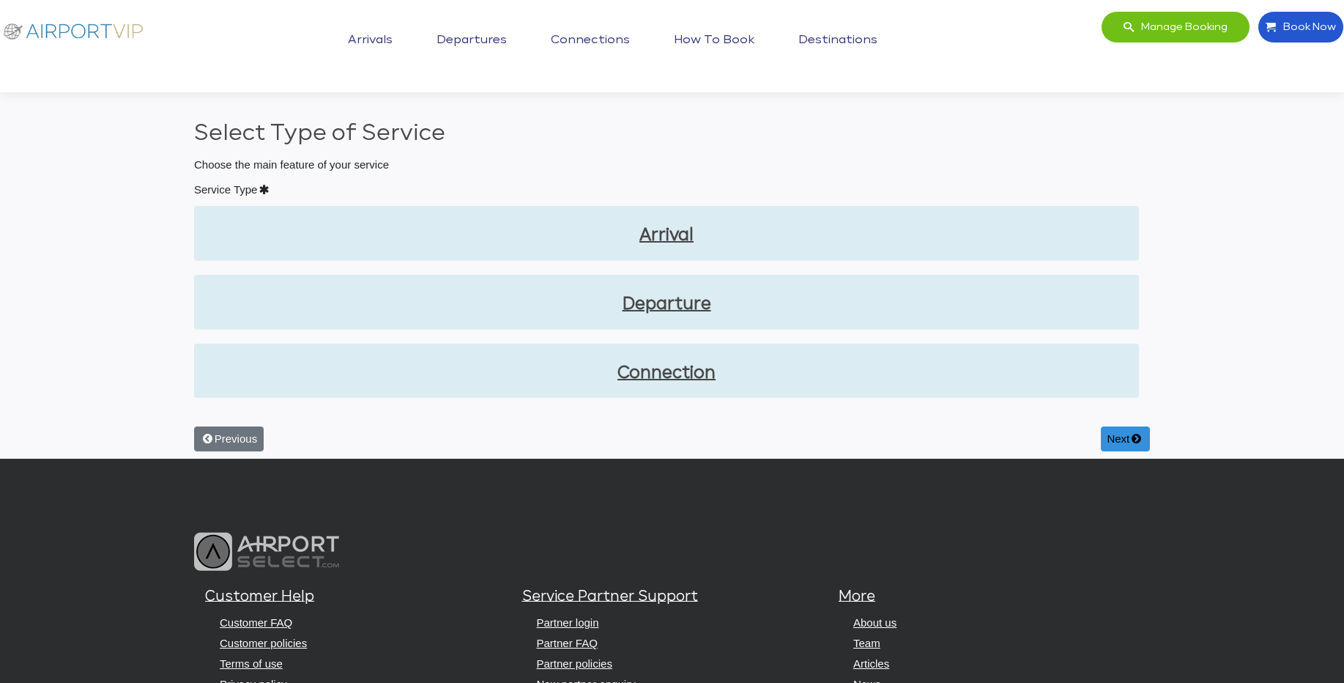 This screenshot has height=683, width=1344. I want to click on a: Customer FAQ, so click(256, 622).